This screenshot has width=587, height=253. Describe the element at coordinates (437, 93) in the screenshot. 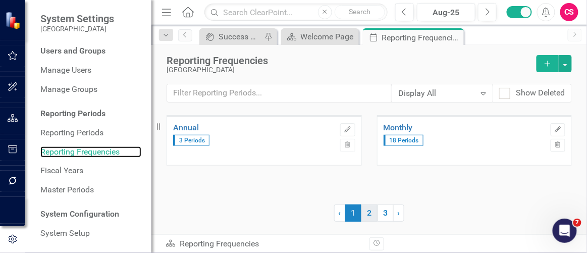

I see `div: Display All` at that location.